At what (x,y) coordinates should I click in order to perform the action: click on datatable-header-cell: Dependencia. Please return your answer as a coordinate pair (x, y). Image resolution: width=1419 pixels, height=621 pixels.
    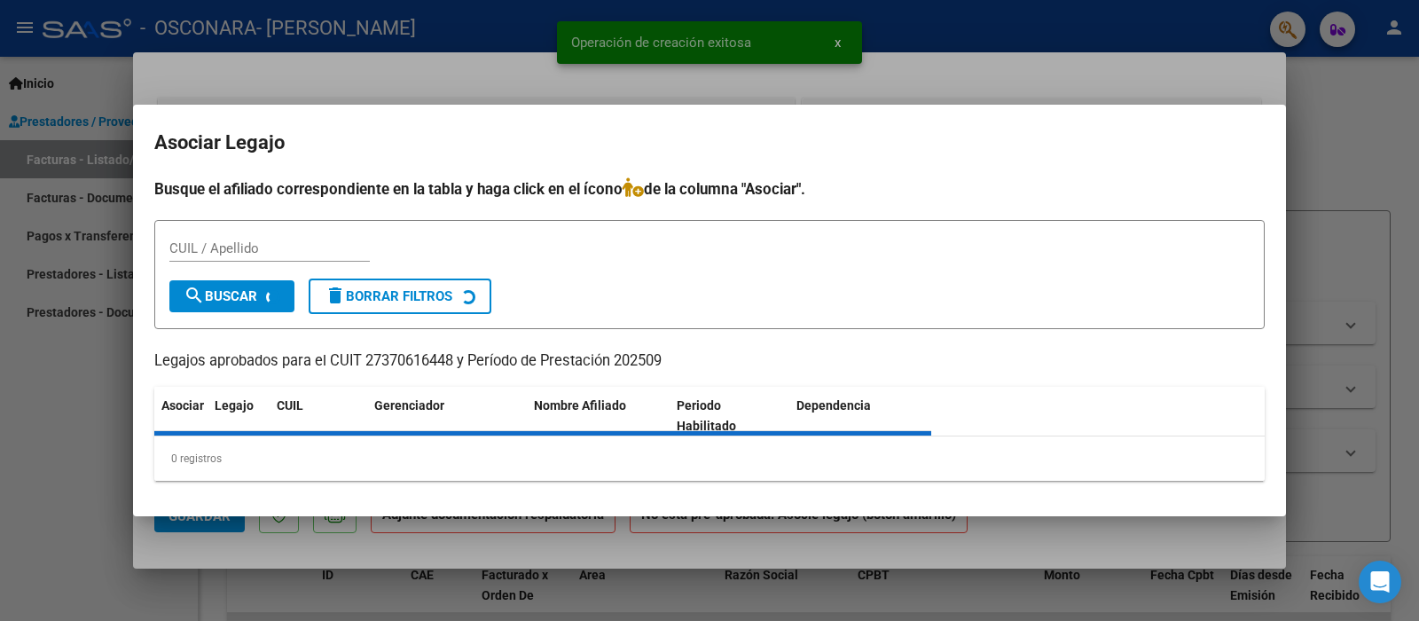
    Looking at the image, I should click on (860, 416).